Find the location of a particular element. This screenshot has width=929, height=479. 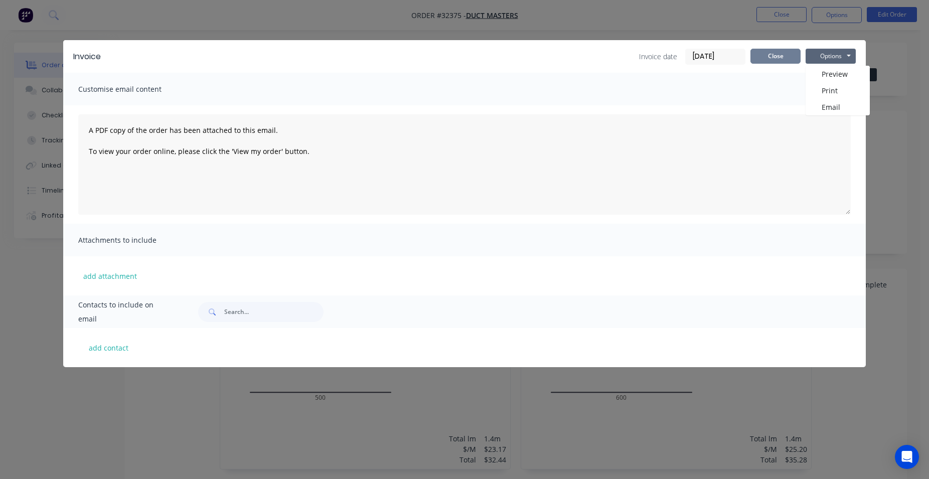

div: Open Intercom Messenger is located at coordinates (907, 457).